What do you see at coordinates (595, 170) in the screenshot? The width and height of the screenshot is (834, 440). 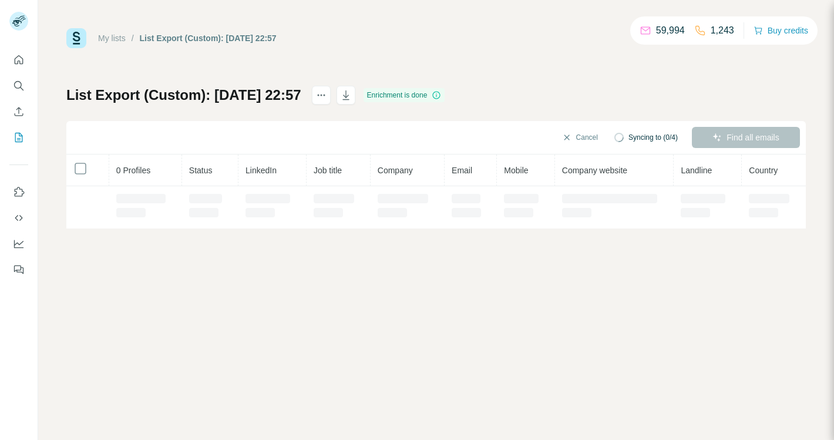 I see `span: Company website` at bounding box center [595, 170].